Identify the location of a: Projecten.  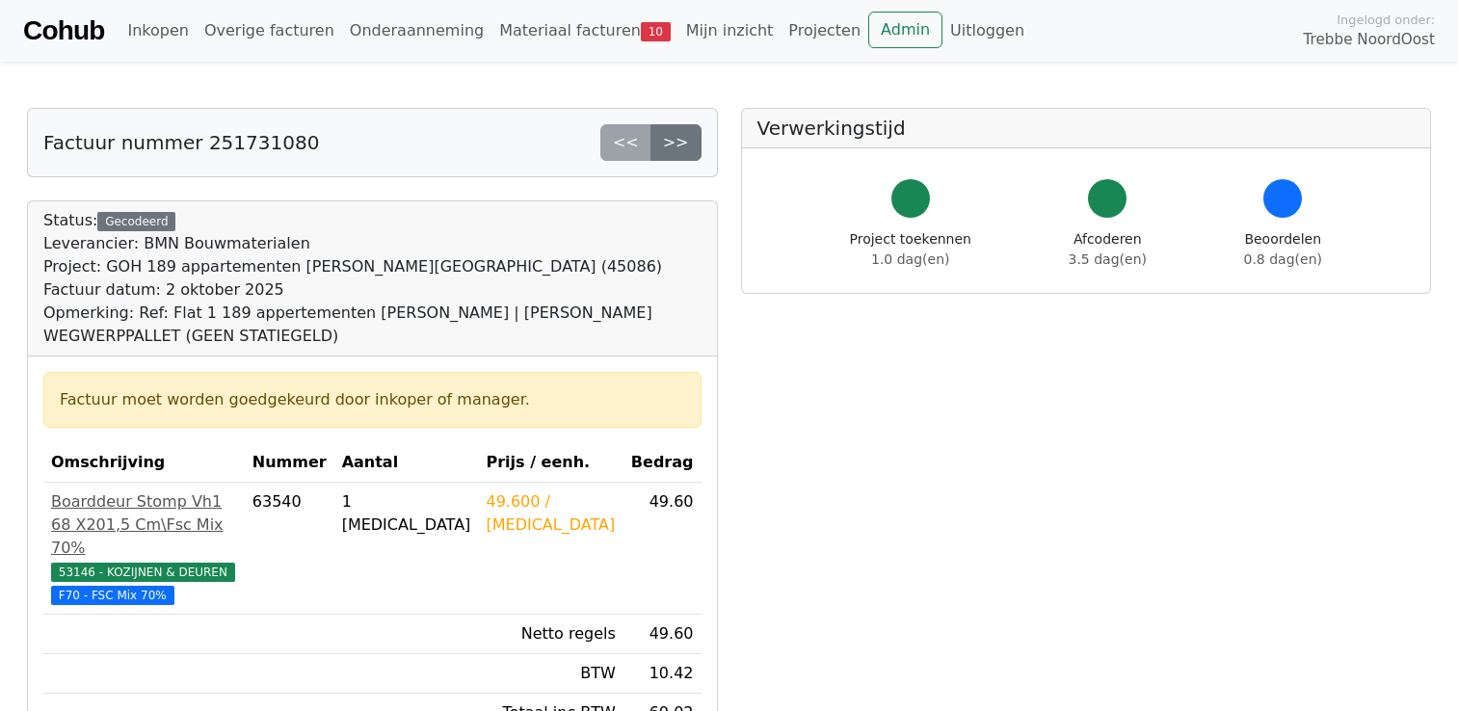
(824, 31).